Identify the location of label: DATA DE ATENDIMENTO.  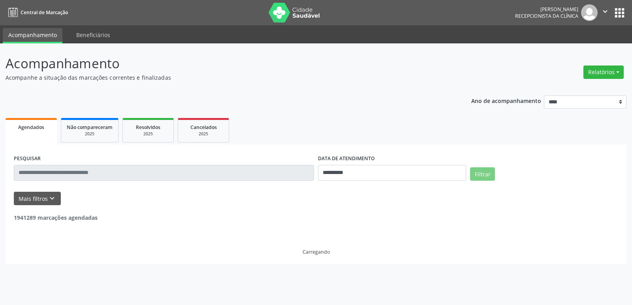
(346, 159).